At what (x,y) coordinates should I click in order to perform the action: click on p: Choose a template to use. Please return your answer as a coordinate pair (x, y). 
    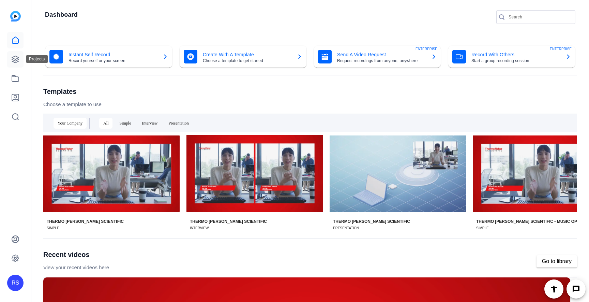
    Looking at the image, I should click on (72, 104).